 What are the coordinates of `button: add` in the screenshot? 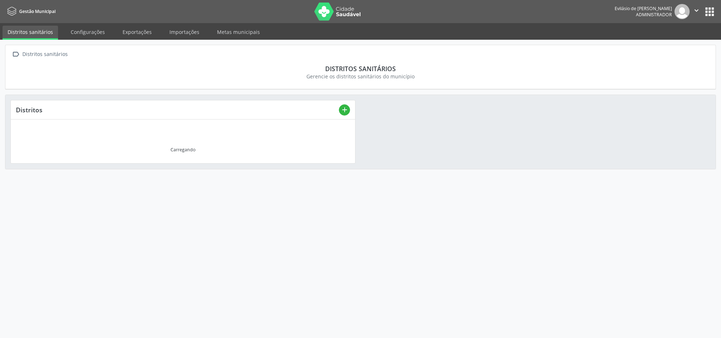 It's located at (344, 110).